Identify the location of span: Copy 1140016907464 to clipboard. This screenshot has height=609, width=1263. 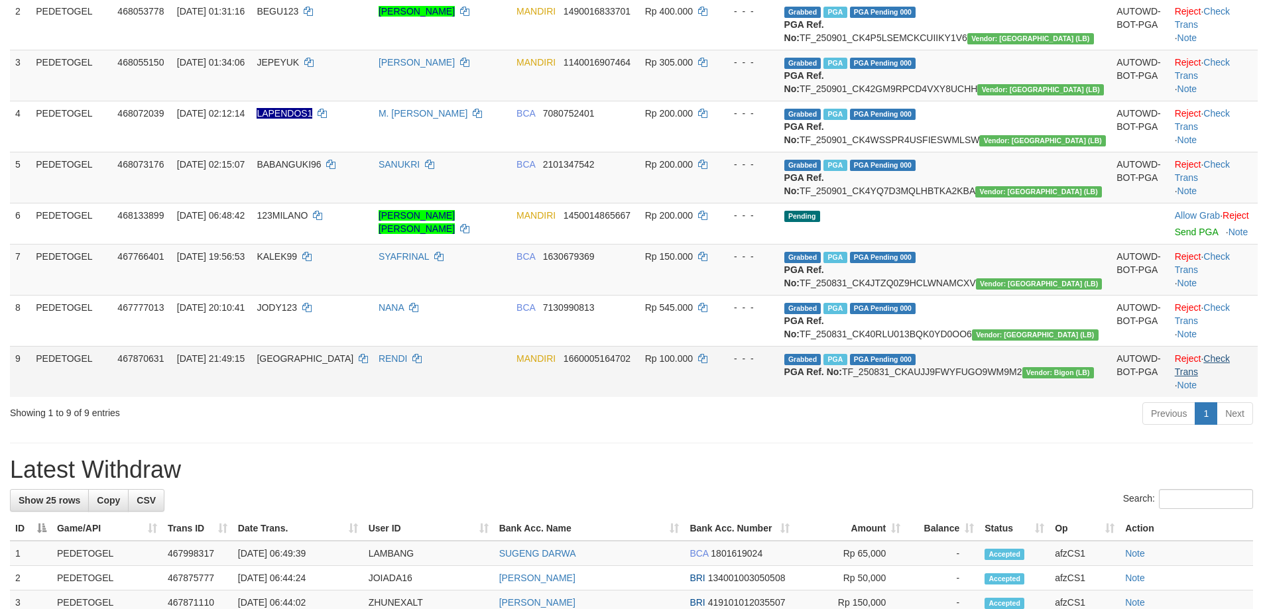
(596, 62).